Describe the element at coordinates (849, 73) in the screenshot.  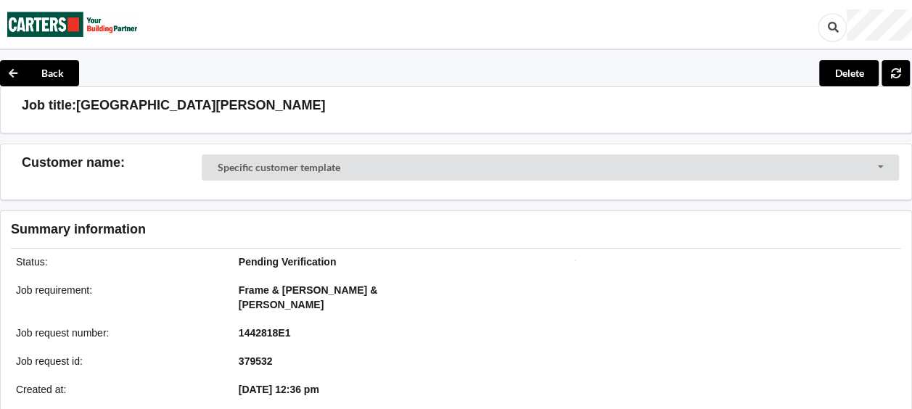
I see `button: Delete` at that location.